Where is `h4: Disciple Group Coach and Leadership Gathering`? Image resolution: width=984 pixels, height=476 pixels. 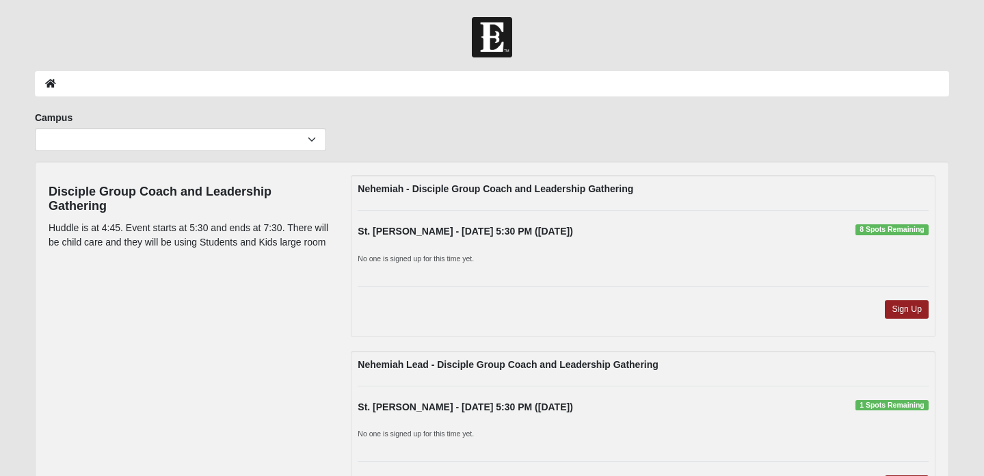
h4: Disciple Group Coach and Leadership Gathering is located at coordinates (189, 199).